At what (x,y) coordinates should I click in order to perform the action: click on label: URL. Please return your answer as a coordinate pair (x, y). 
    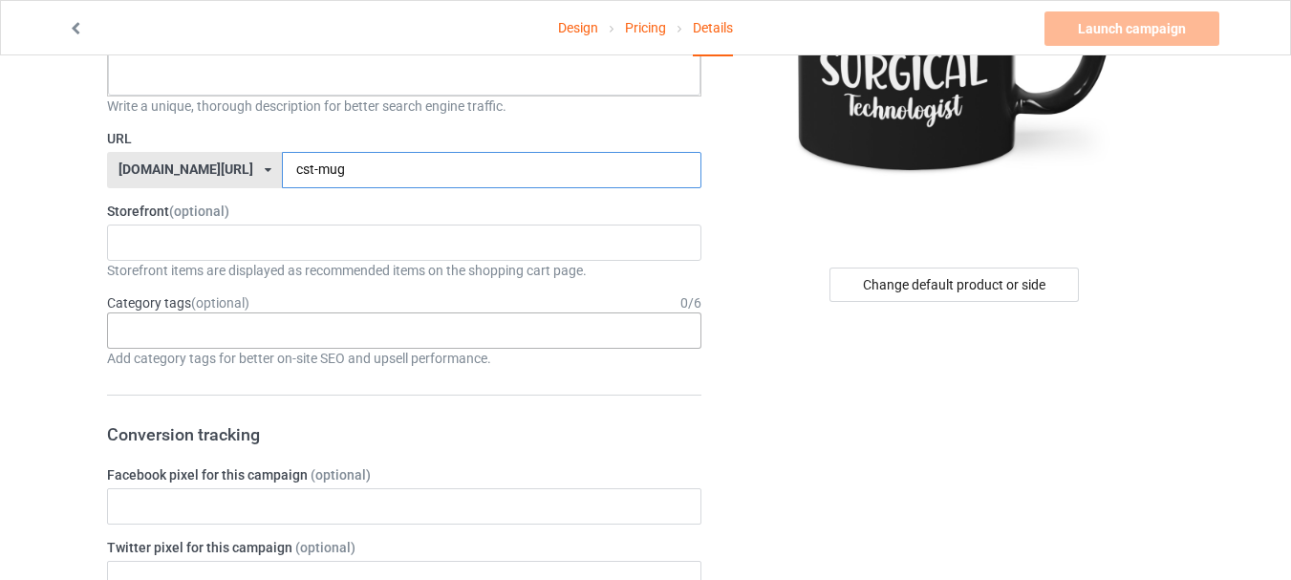
    Looking at the image, I should click on (404, 139).